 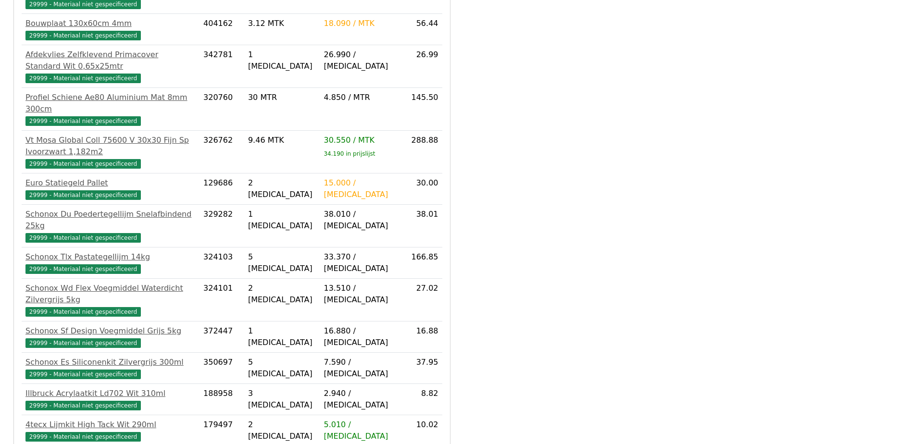 What do you see at coordinates (422, 66) in the screenshot?
I see `td: 26.99` at bounding box center [422, 66].